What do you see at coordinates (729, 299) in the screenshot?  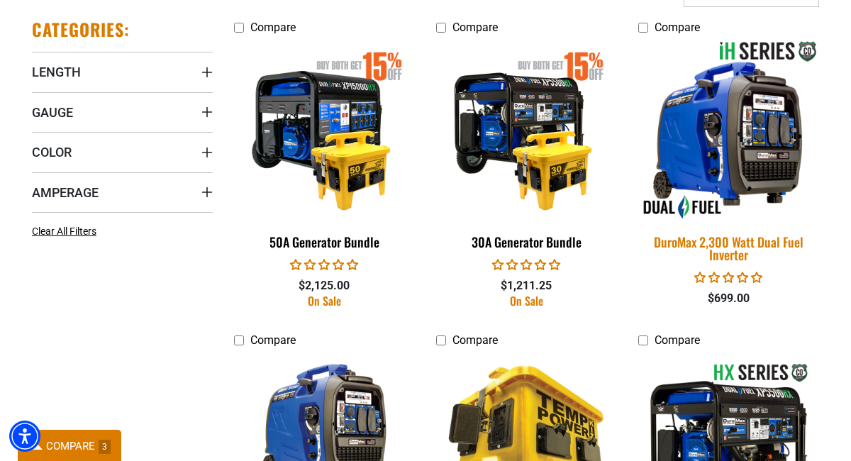 I see `div: $699.00` at bounding box center [729, 299].